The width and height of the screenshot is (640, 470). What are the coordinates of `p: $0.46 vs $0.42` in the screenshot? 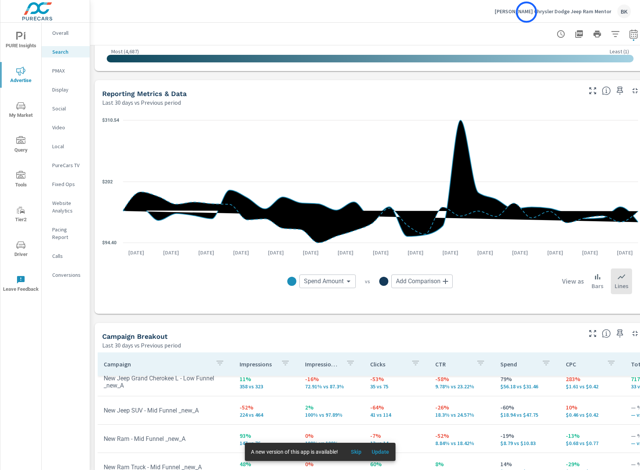 It's located at (592, 415).